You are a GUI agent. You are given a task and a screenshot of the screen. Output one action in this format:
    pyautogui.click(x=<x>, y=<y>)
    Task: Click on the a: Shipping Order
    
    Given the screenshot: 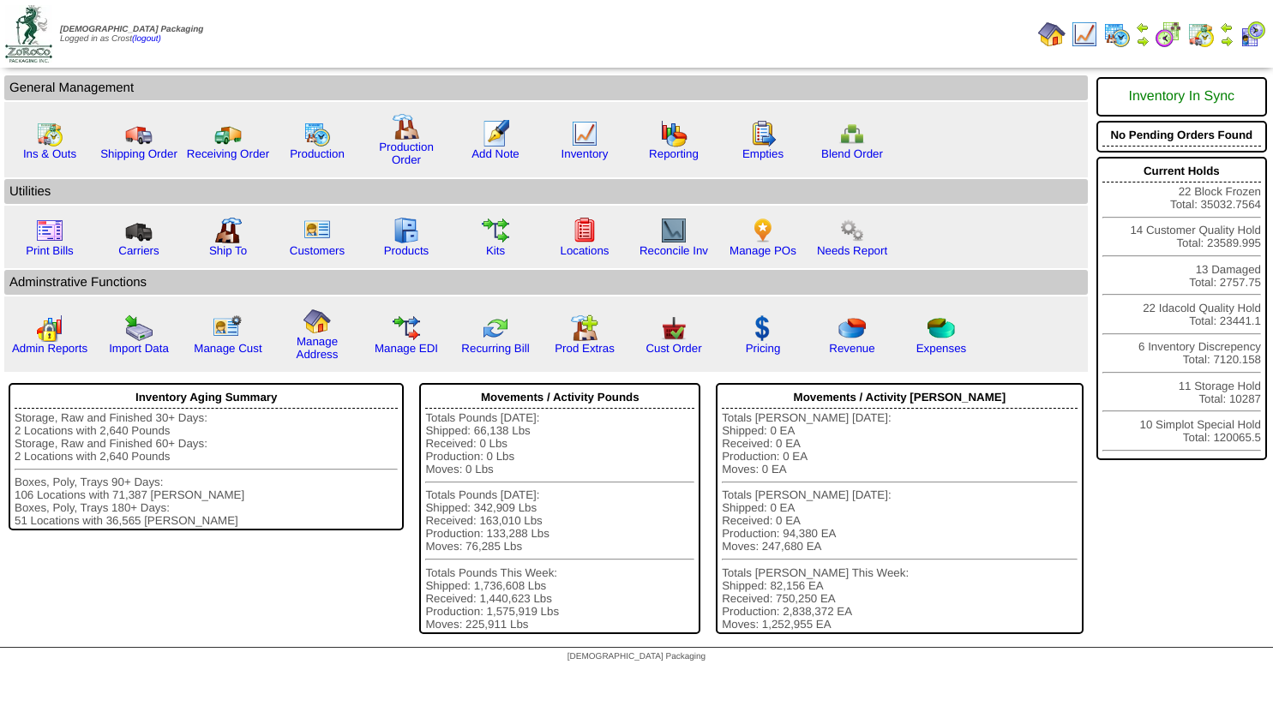 What is the action you would take?
    pyautogui.click(x=139, y=153)
    